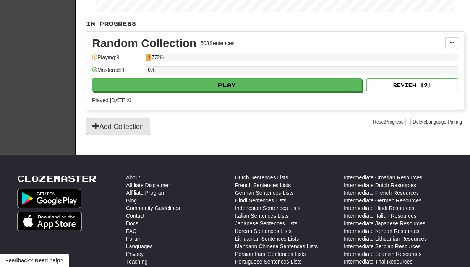  What do you see at coordinates (270, 254) in the screenshot?
I see `a: Persian Farsi Sentences Lists` at bounding box center [270, 254].